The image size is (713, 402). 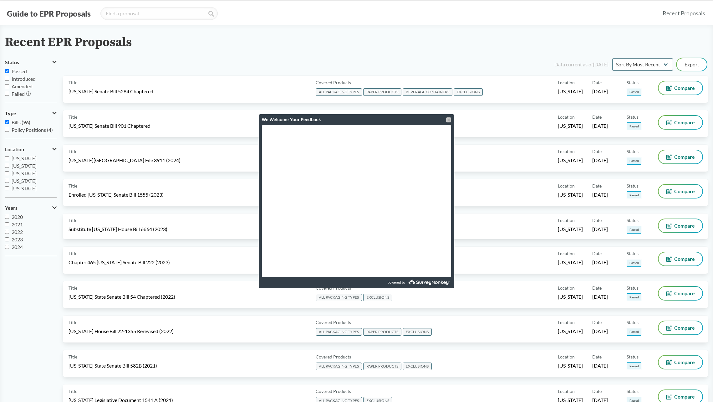 I want to click on input: 2022, so click(x=7, y=232).